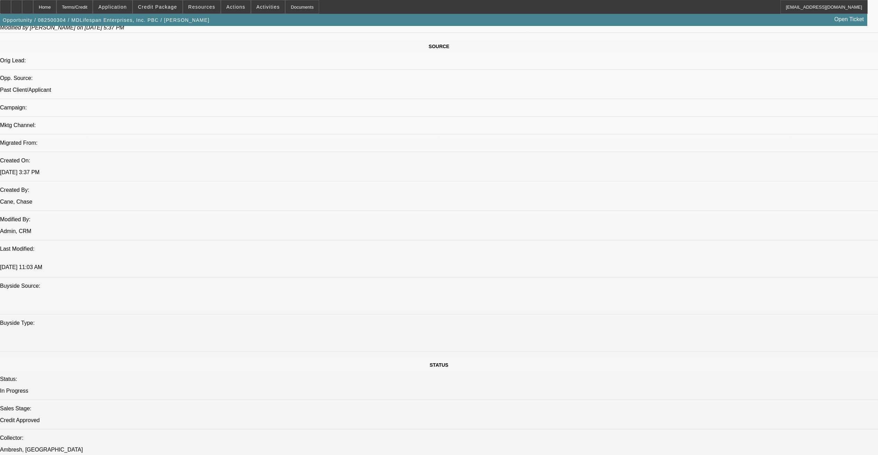 Image resolution: width=878 pixels, height=455 pixels. Describe the element at coordinates (439, 365) in the screenshot. I see `span: STATUS` at that location.